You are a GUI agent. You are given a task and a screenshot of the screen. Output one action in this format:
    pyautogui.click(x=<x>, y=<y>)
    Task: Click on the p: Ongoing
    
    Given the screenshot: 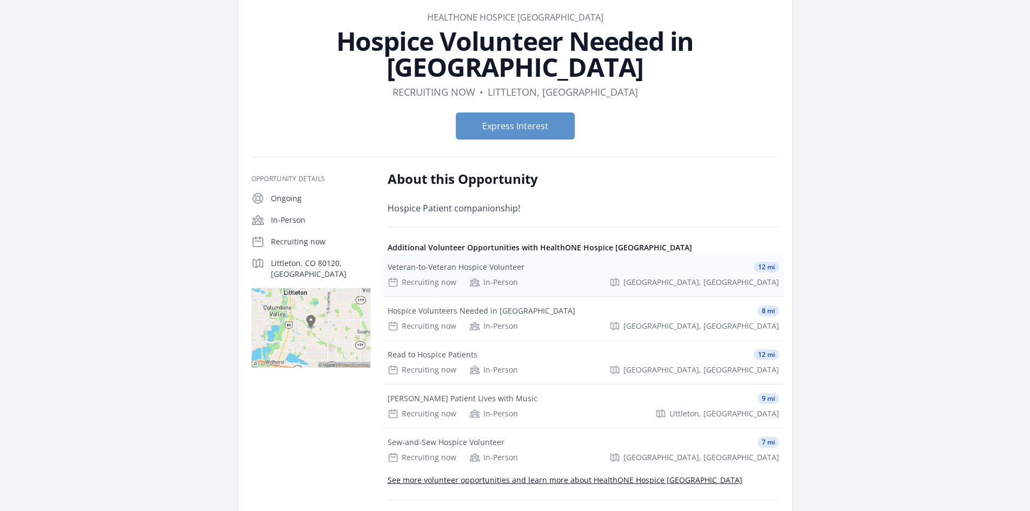 What is the action you would take?
    pyautogui.click(x=321, y=199)
    